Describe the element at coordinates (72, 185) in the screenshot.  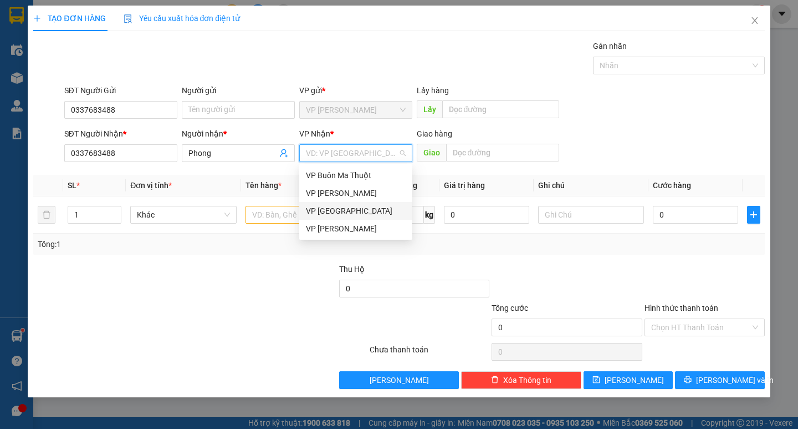
I see `span: SL` at that location.